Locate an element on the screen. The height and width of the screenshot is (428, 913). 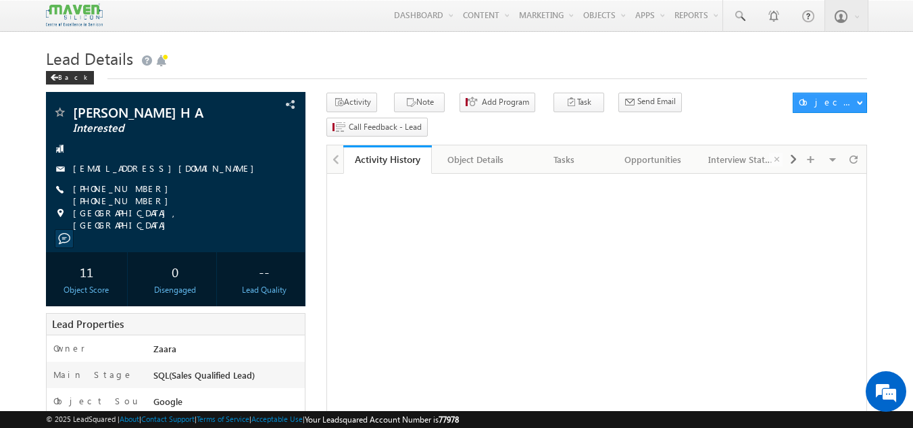
a: Tasks is located at coordinates (564, 159).